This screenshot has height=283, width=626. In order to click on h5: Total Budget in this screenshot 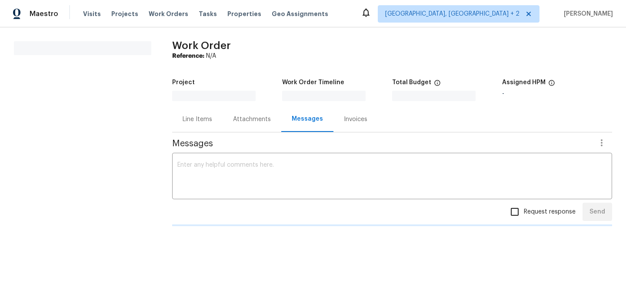, I will do `click(412, 83)`.